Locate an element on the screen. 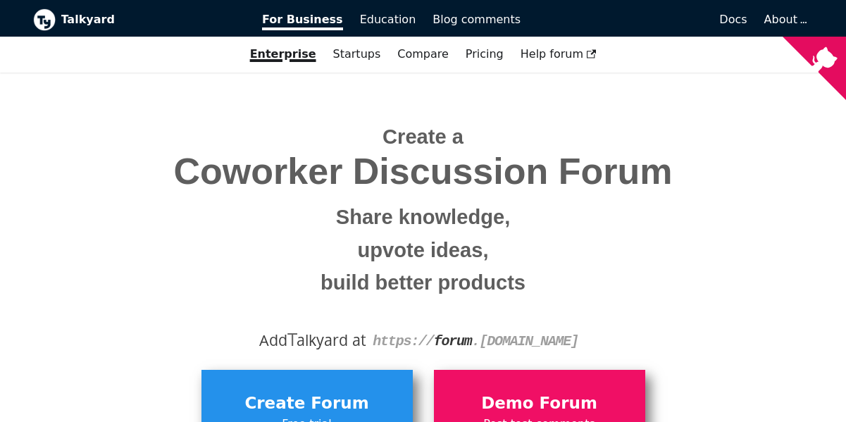  span: Coworker Discussion Forum is located at coordinates (424, 171).